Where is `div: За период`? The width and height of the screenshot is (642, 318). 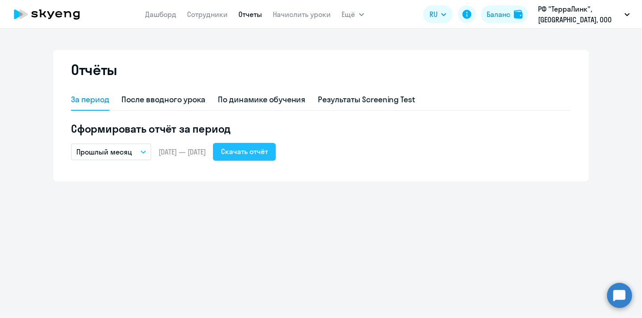
div: За период is located at coordinates (90, 99).